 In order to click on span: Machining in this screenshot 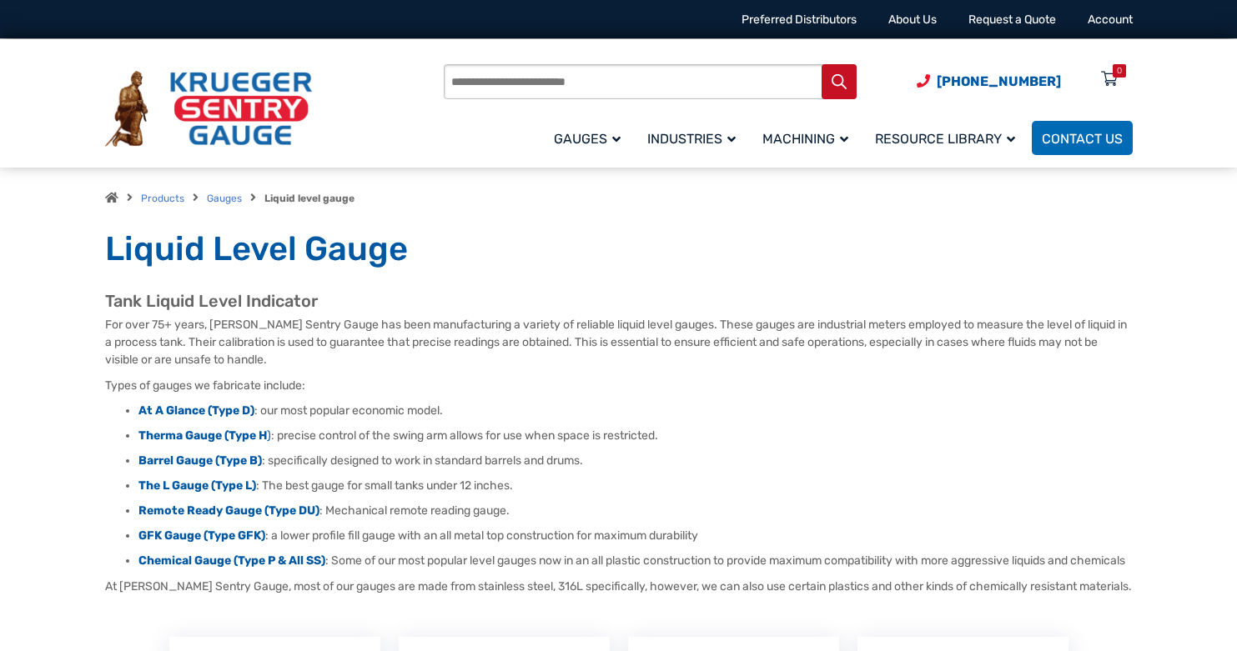, I will do `click(805, 138)`.